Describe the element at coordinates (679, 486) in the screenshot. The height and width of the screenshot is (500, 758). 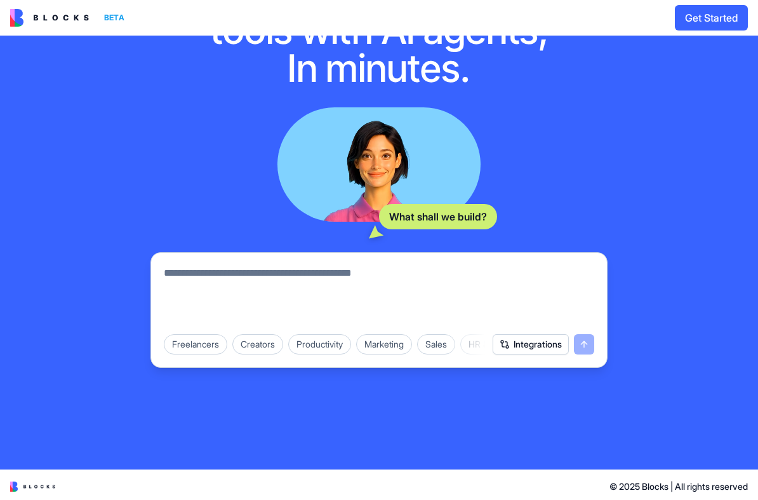
I see `span: © 2025 Blocks | All rights reserved` at that location.